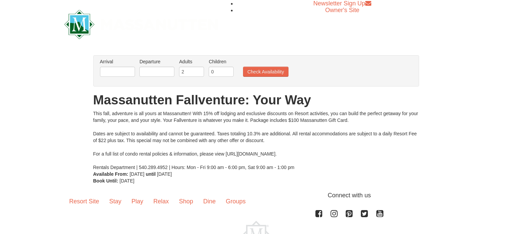 The height and width of the screenshot is (234, 512). What do you see at coordinates (141, 23) in the screenshot?
I see `a: Massanutten Resort` at bounding box center [141, 23].